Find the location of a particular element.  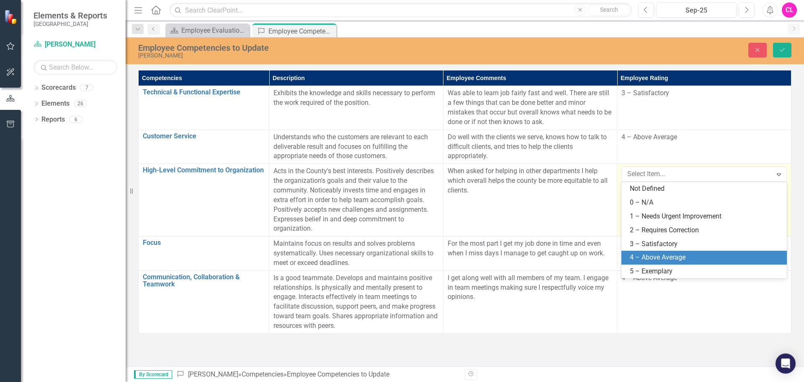

div: Employee Evaluation Navigation is located at coordinates (214, 30).